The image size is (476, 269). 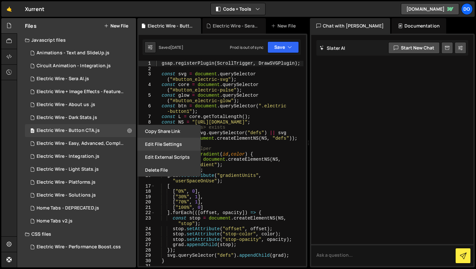 What do you see at coordinates (80, 53) in the screenshot?
I see `div: 13741/40380.js` at bounding box center [80, 53].